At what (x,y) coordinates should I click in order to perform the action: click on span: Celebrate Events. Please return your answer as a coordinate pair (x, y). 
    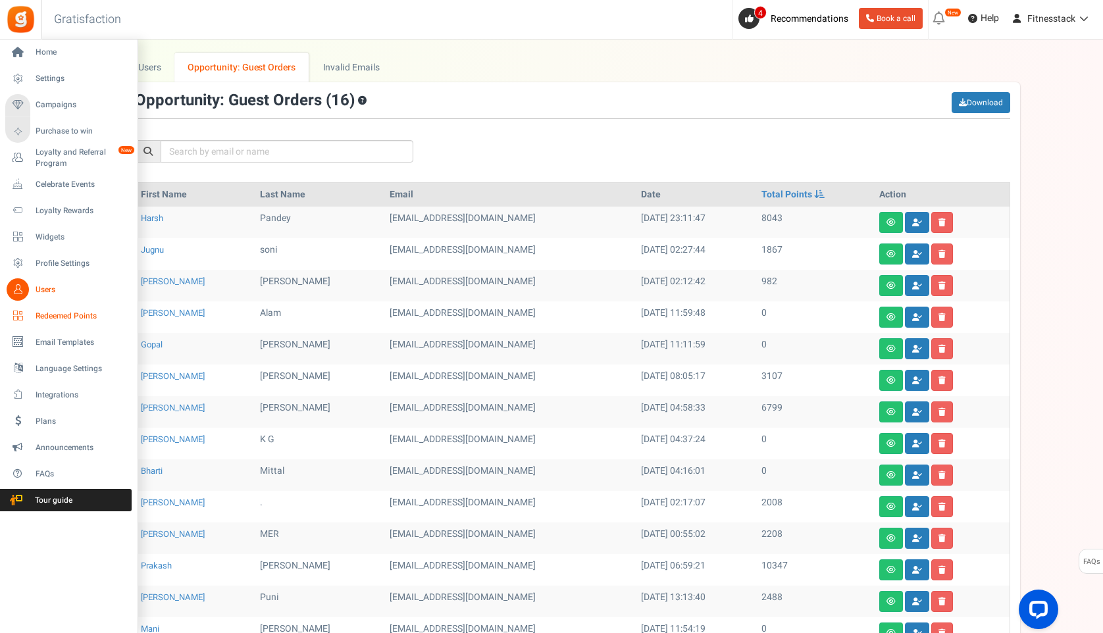
    Looking at the image, I should click on (82, 184).